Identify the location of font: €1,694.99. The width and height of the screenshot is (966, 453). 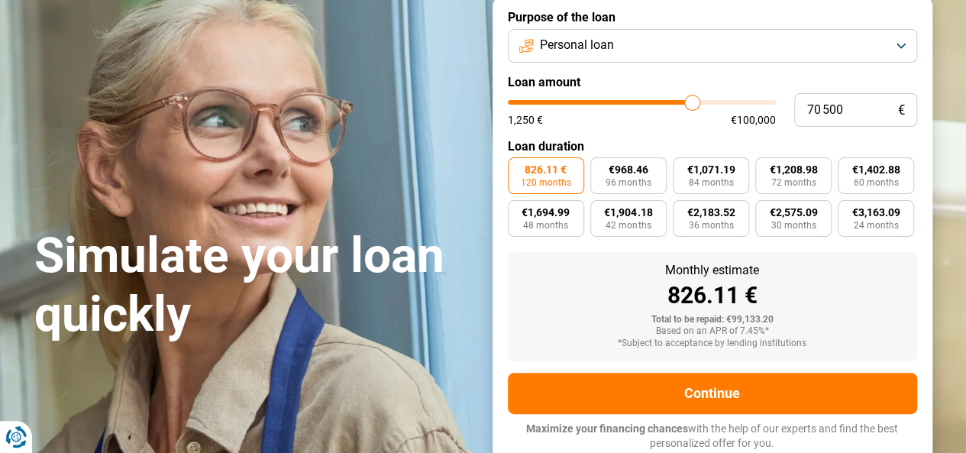
(545, 212).